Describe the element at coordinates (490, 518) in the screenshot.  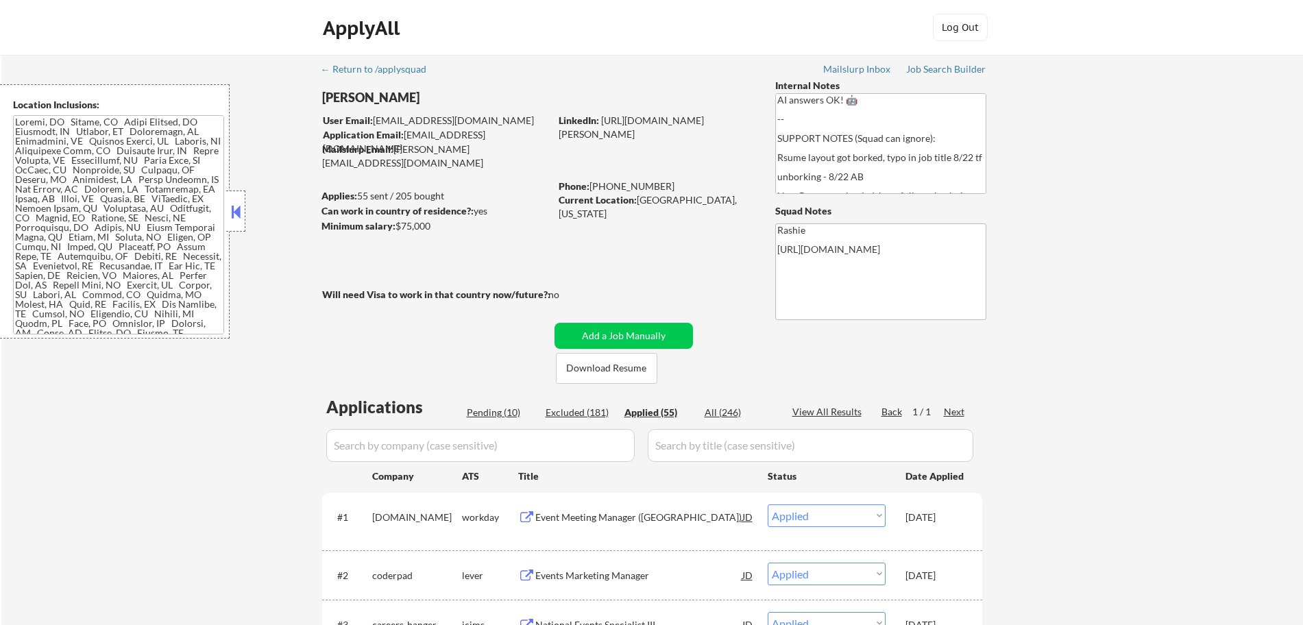
I see `div: workday` at that location.